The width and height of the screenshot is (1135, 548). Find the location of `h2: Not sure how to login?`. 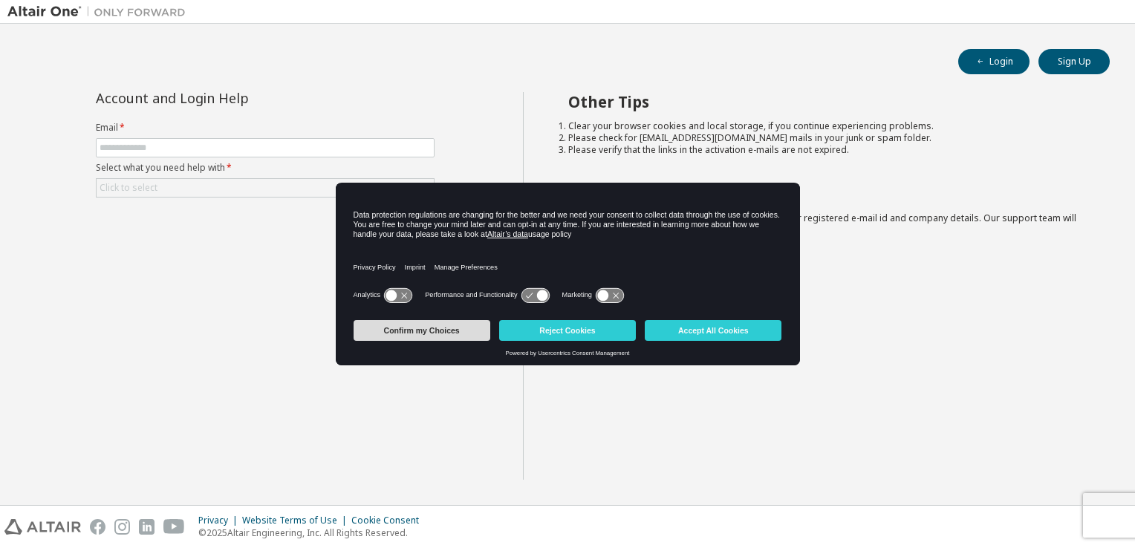

h2: Not sure how to login? is located at coordinates (826, 194).